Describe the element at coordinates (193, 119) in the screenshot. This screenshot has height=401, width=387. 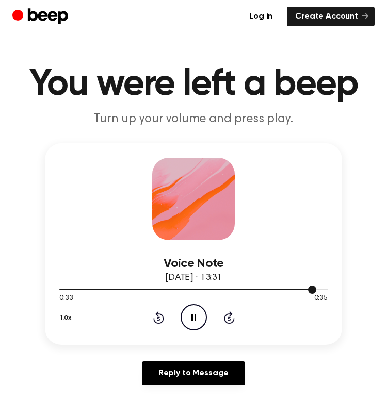
I see `p: Turn up your volume and press play.` at that location.